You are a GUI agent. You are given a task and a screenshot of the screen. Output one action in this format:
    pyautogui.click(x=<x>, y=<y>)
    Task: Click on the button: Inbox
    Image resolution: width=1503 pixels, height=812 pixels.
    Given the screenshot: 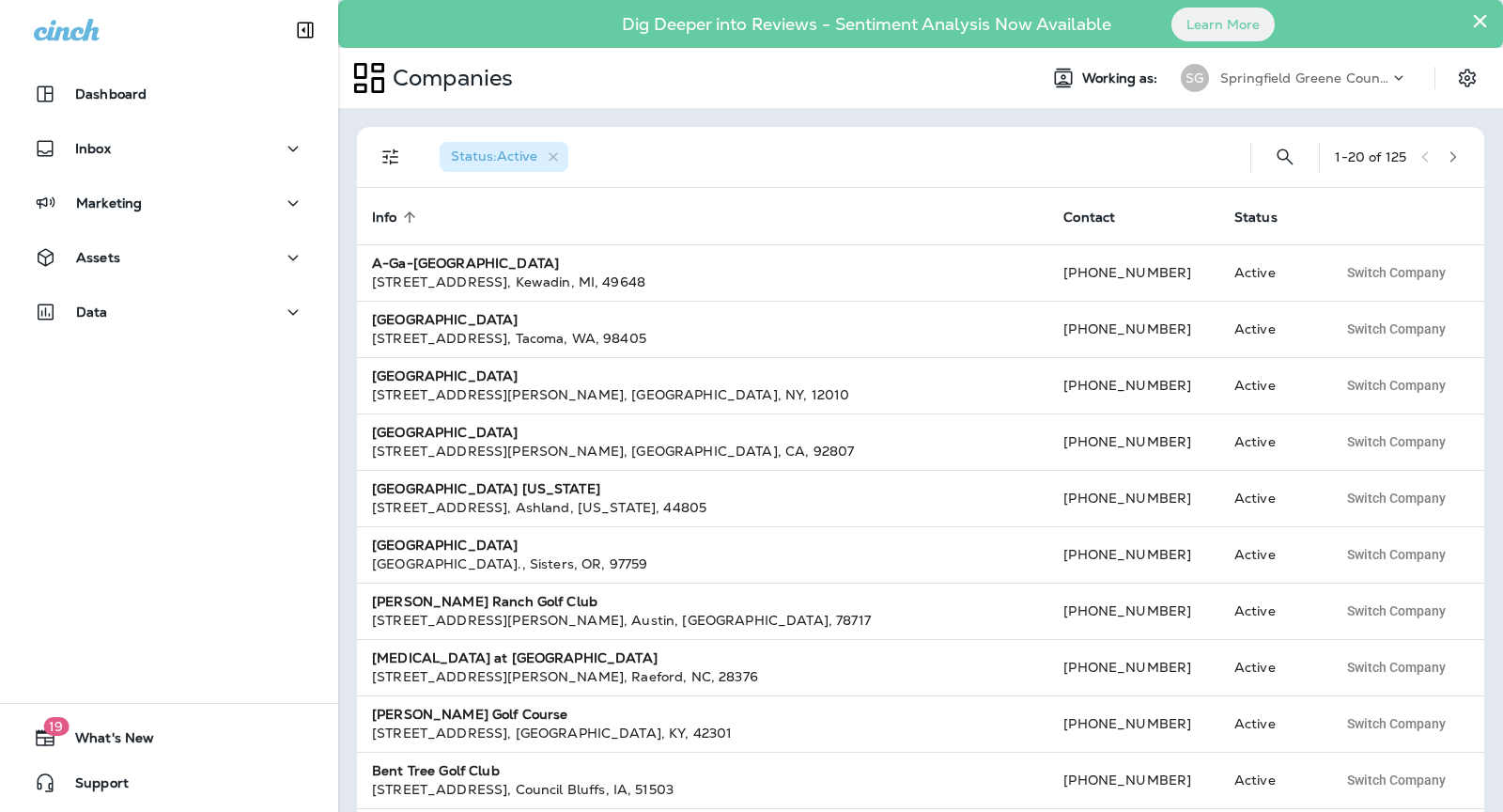 What is the action you would take?
    pyautogui.click(x=169, y=148)
    